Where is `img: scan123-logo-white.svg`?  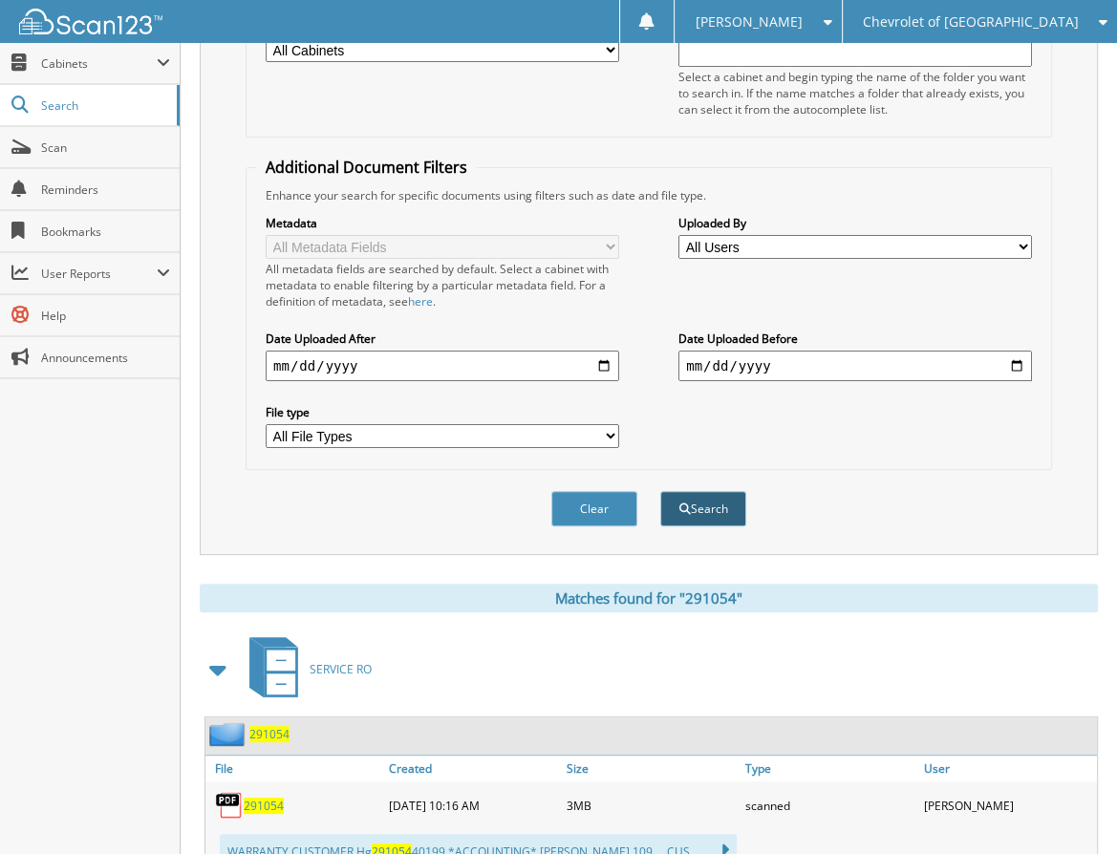 img: scan123-logo-white.svg is located at coordinates (91, 21).